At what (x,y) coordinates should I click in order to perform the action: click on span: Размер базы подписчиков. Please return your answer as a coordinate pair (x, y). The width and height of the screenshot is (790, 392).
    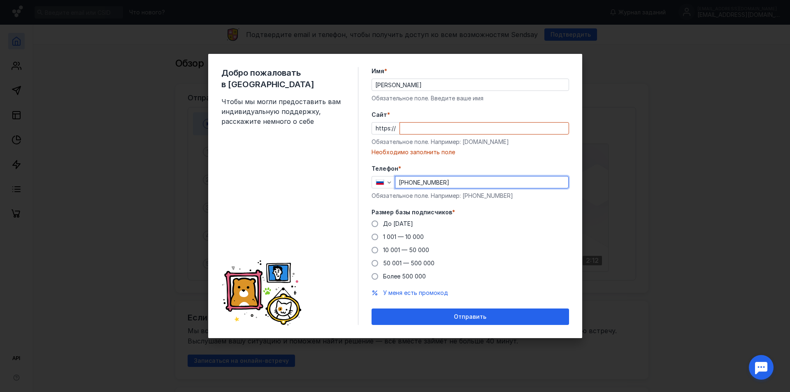
    Looking at the image, I should click on (412, 212).